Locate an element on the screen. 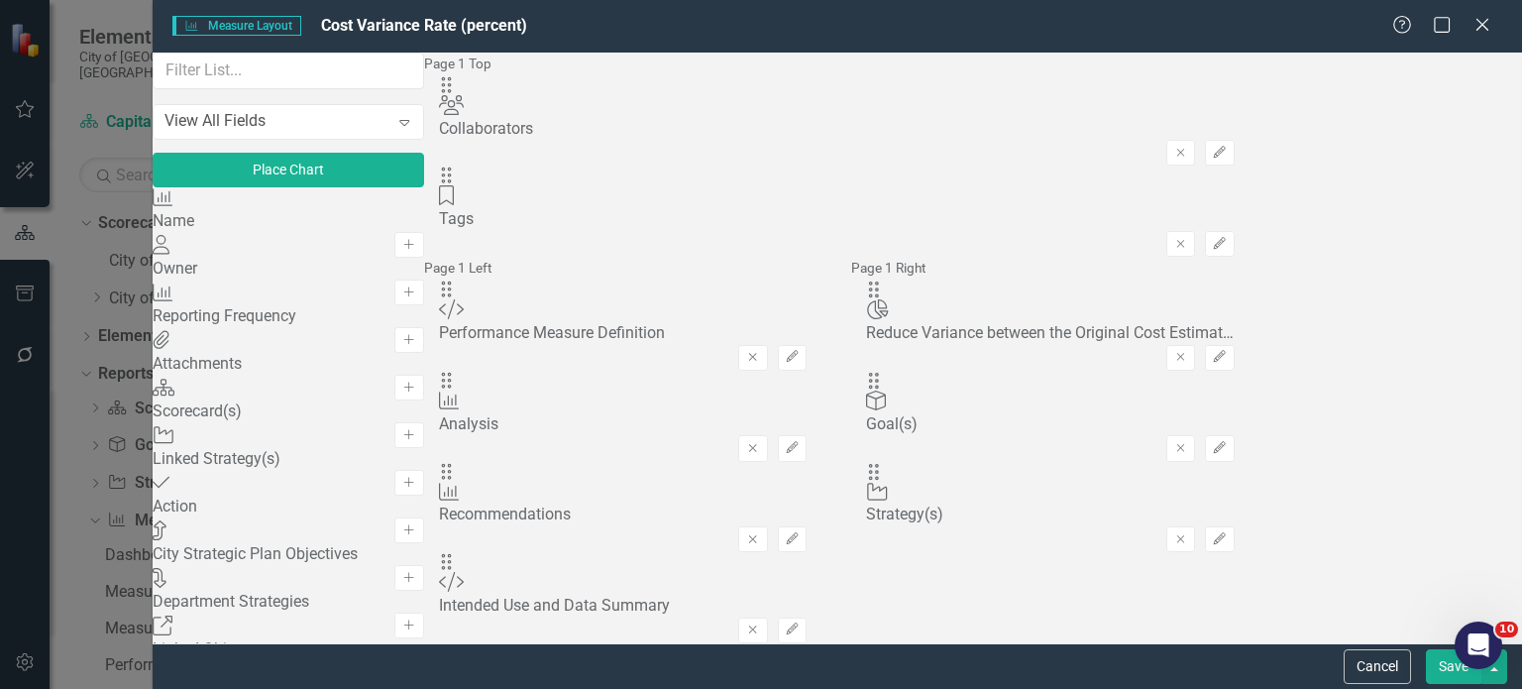 This screenshot has width=1522, height=689. div: View All Fields is located at coordinates (215, 121).